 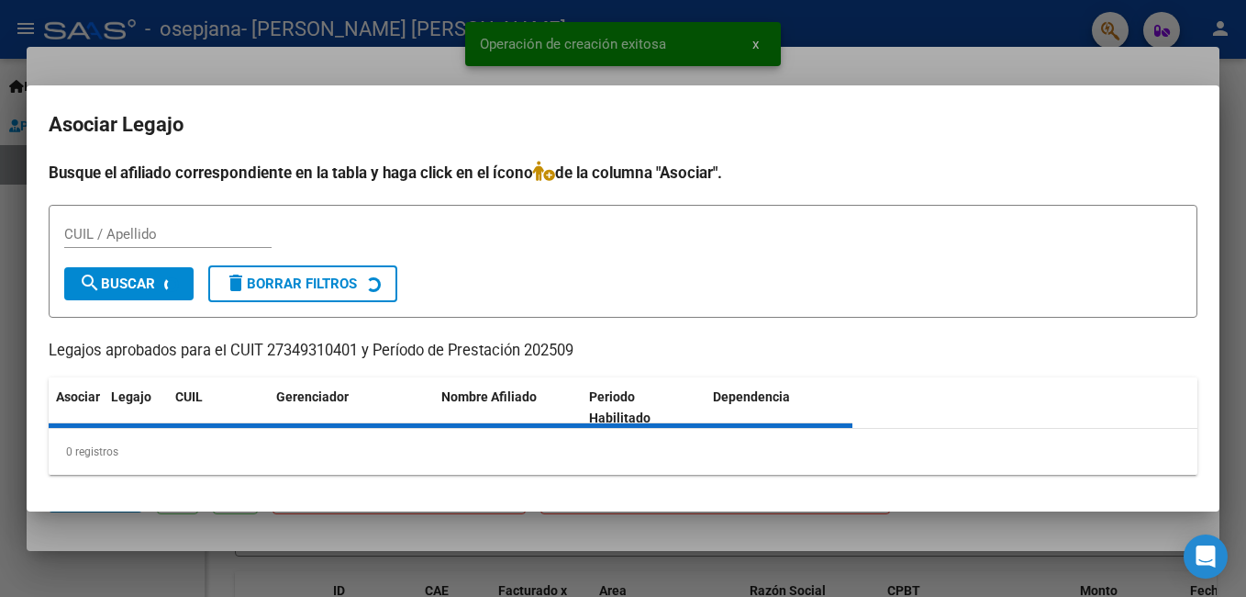 I want to click on span: Periodo Habilitado, so click(x=620, y=407).